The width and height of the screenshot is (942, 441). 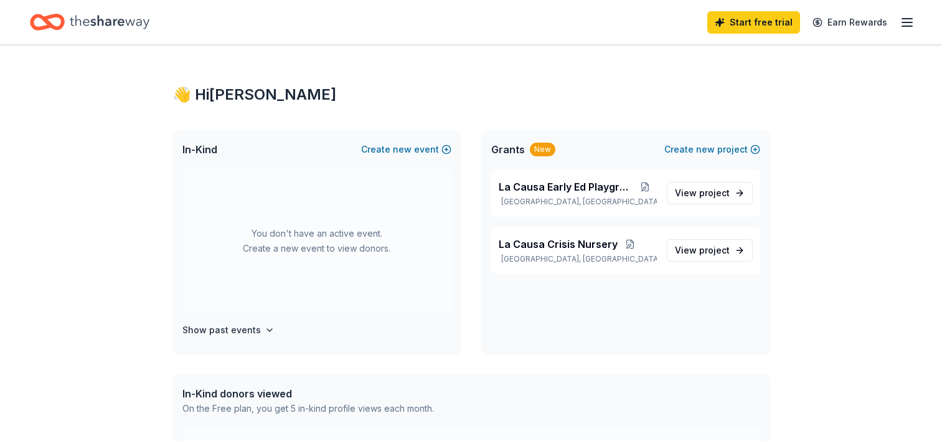 I want to click on div: New, so click(x=542, y=149).